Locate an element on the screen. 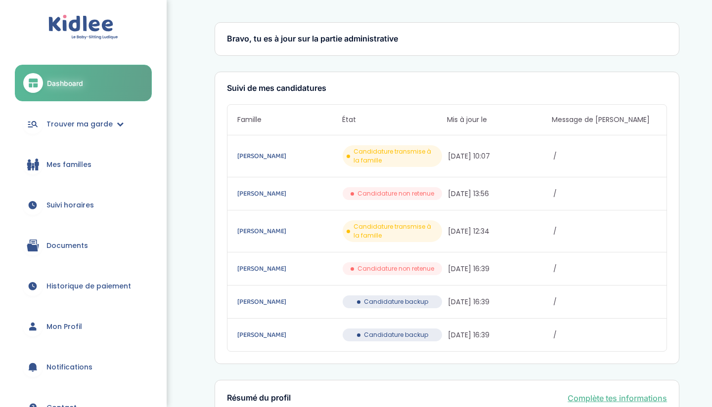  a: Mes familles is located at coordinates (83, 165).